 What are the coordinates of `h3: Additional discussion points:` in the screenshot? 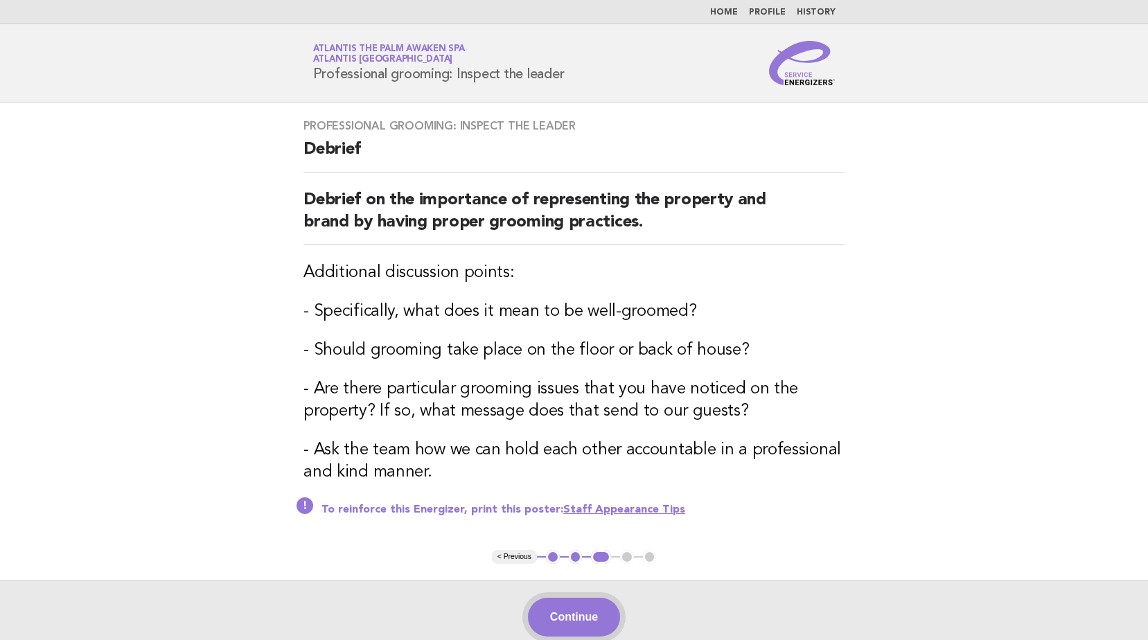 It's located at (574, 273).